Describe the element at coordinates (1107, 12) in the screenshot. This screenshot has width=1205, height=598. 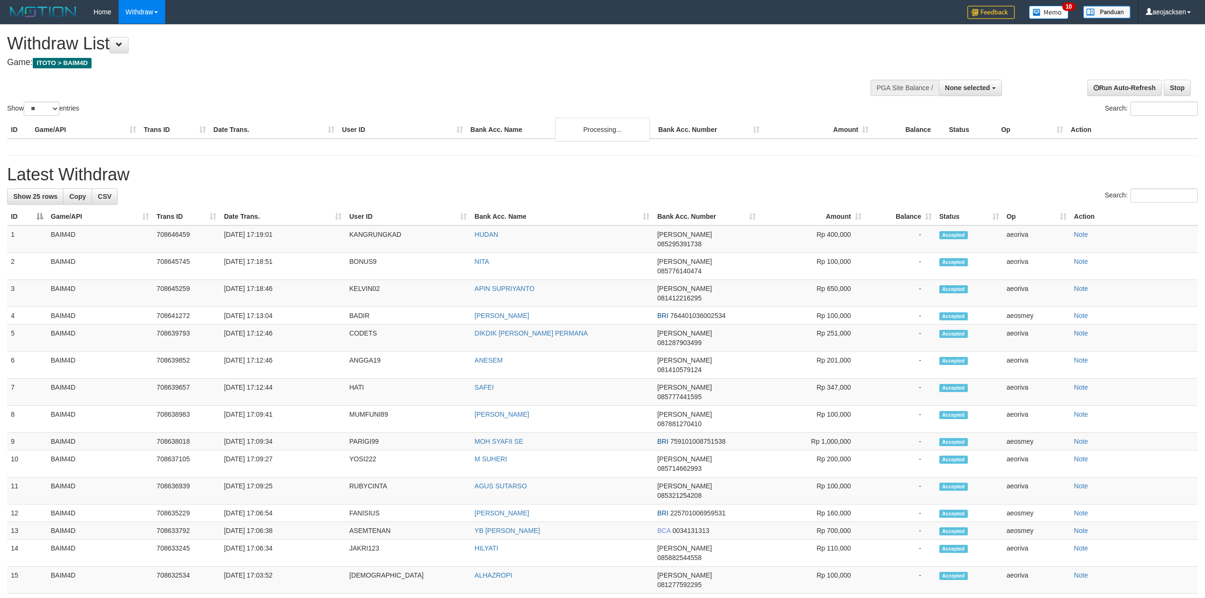
I see `img: panduan.png` at that location.